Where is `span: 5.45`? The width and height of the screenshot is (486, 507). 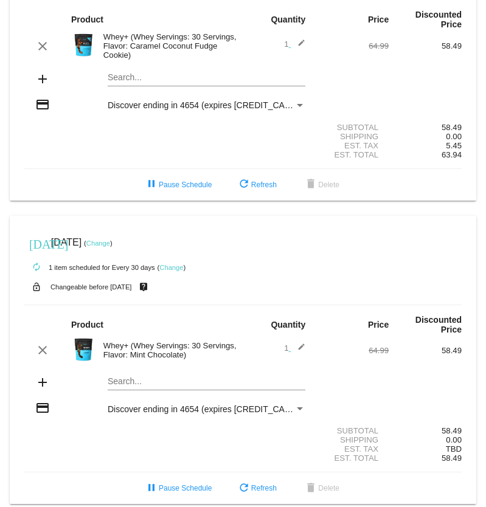
span: 5.45 is located at coordinates (454, 145).